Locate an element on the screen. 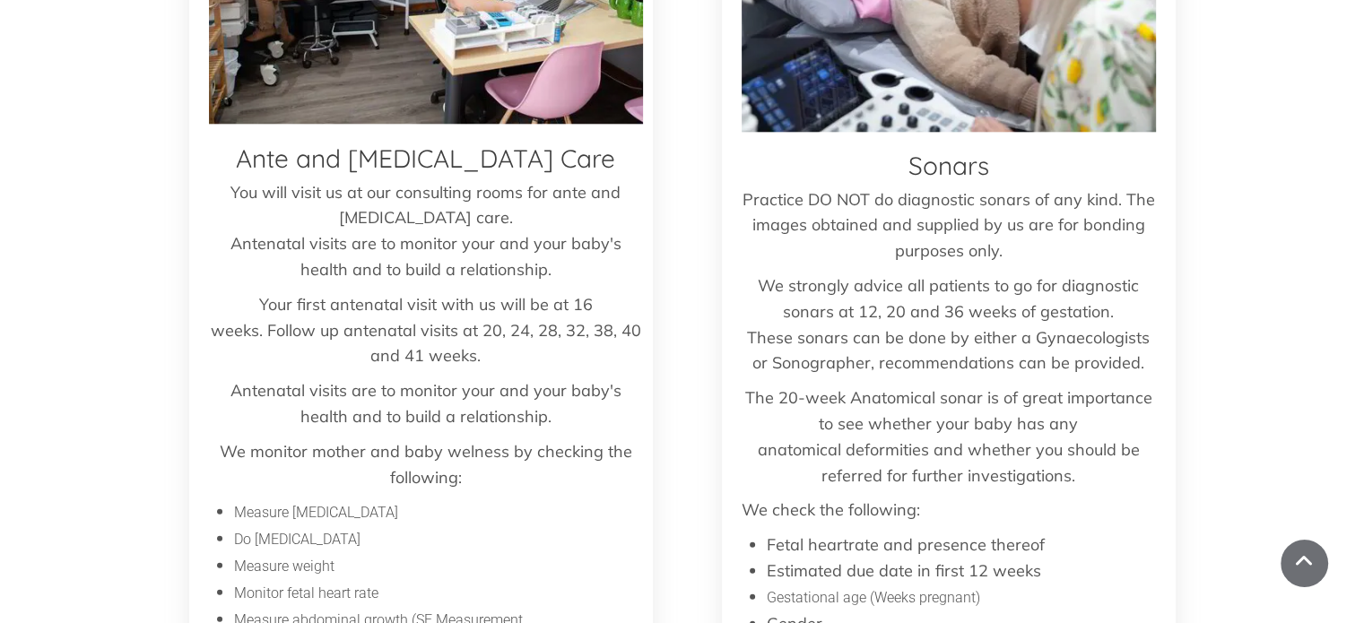  h3: Sonars is located at coordinates (949, 166).